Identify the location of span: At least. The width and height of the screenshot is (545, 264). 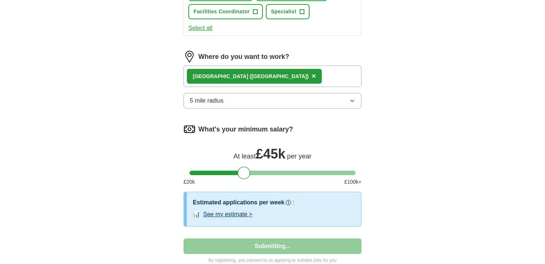
(245, 156).